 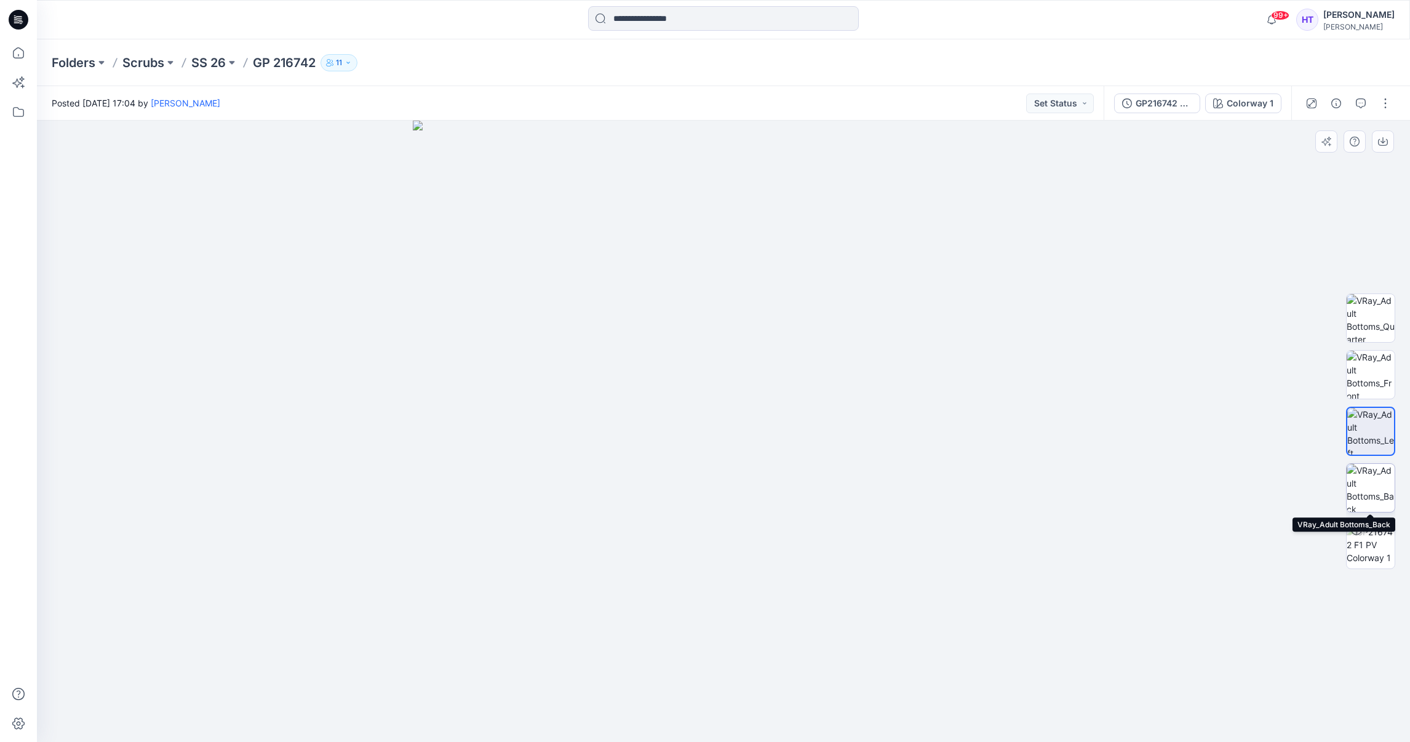 What do you see at coordinates (143, 63) in the screenshot?
I see `a: Scrubs` at bounding box center [143, 63].